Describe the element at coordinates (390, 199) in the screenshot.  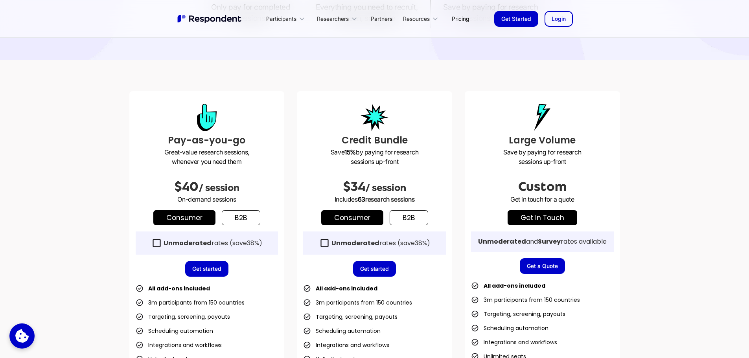
I see `span: research sessions` at that location.